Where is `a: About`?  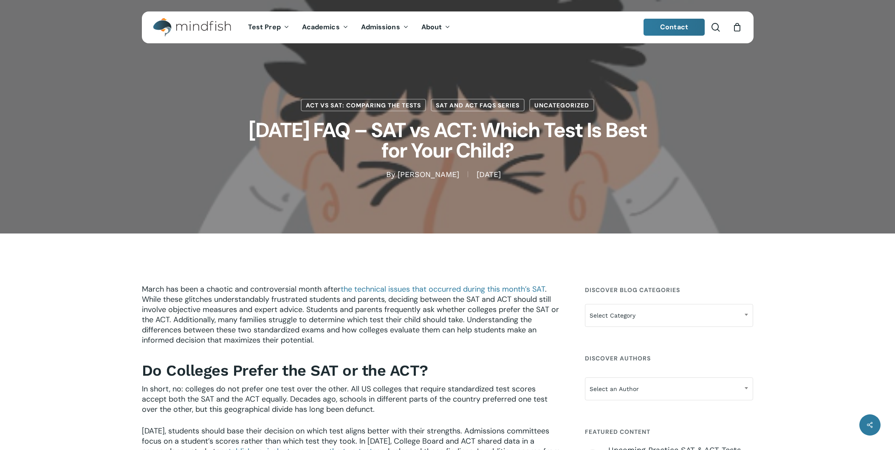 a: About is located at coordinates (436, 27).